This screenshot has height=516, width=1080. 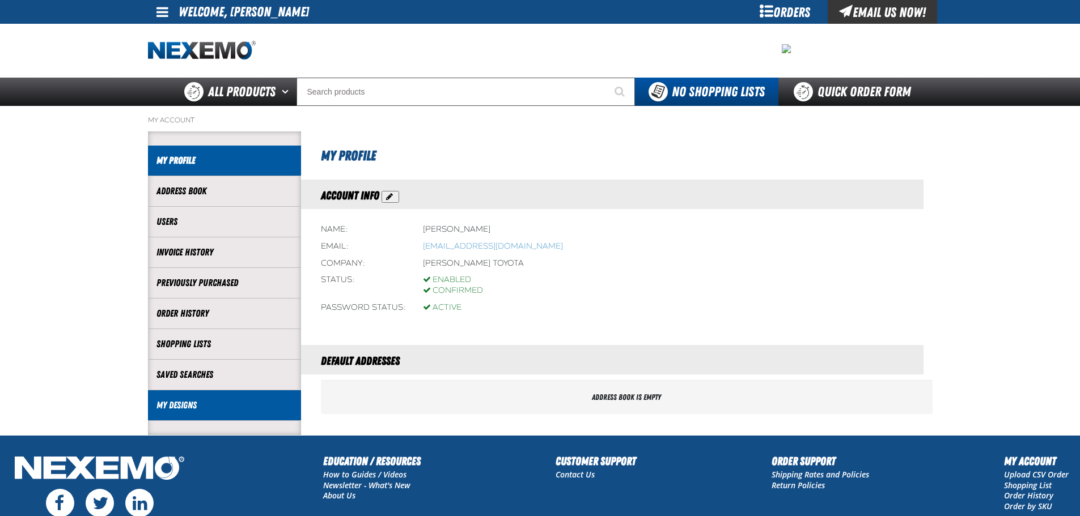 What do you see at coordinates (225, 283) in the screenshot?
I see `a: Previously Purchased` at bounding box center [225, 283].